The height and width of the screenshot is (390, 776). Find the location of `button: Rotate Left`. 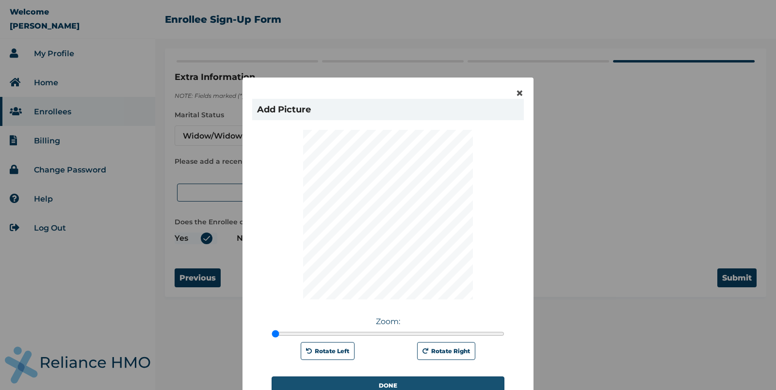

button: Rotate Left is located at coordinates (327, 351).